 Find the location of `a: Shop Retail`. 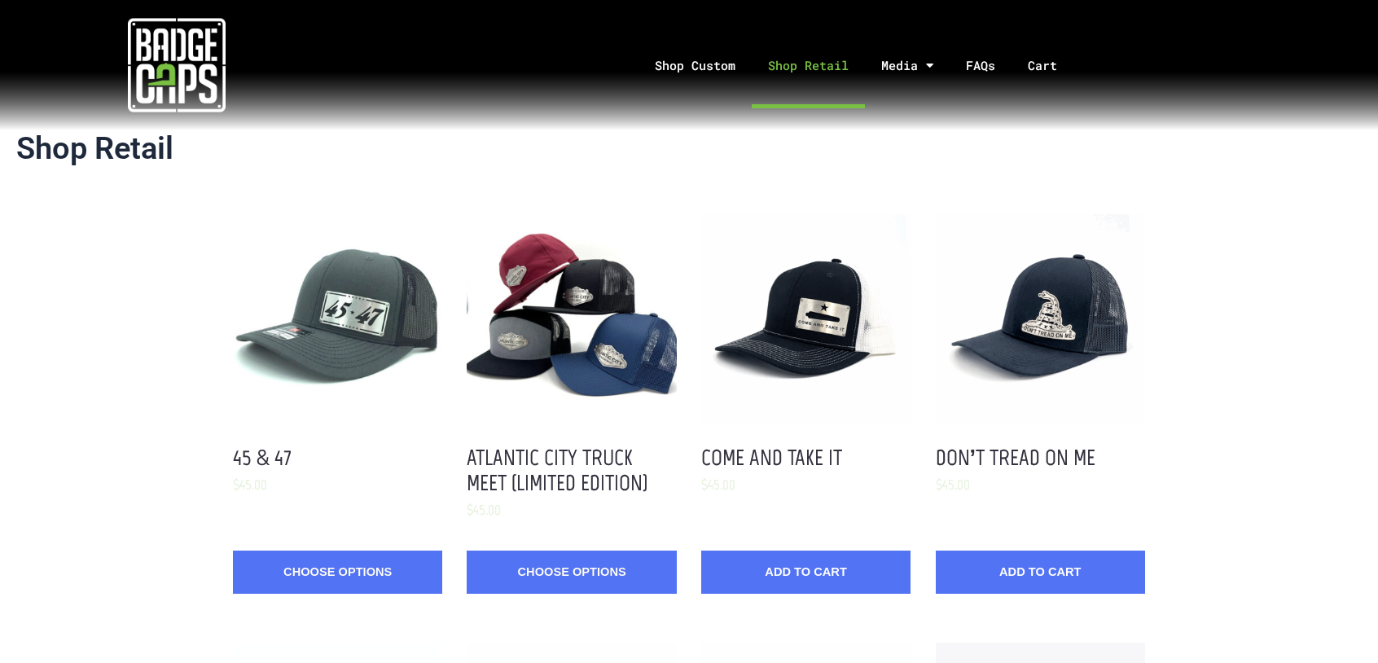

a: Shop Retail is located at coordinates (808, 65).